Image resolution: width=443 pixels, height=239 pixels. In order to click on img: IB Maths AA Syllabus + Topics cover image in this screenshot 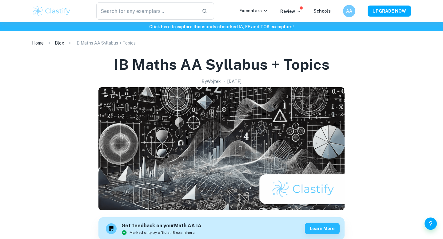, I will do `click(221, 149)`.